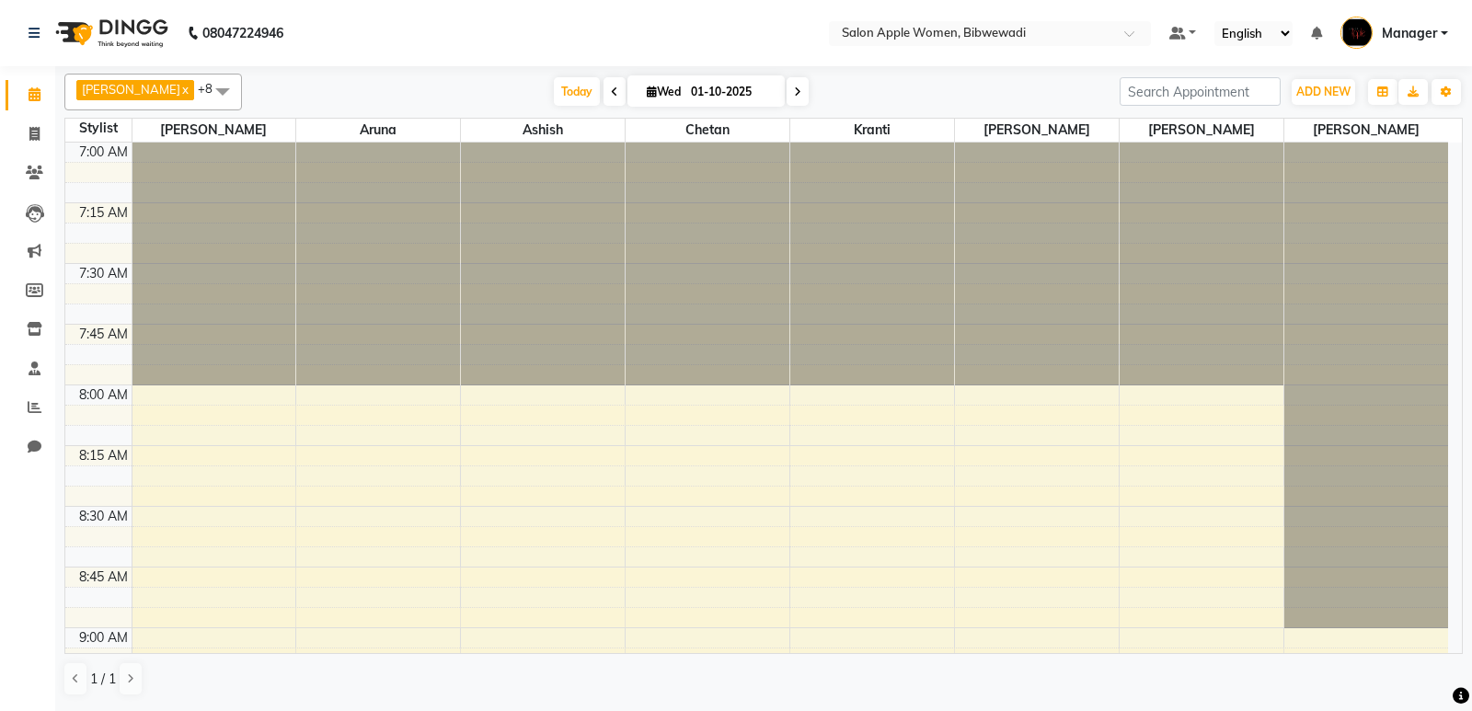 This screenshot has height=711, width=1472. I want to click on div: Stylist, so click(98, 128).